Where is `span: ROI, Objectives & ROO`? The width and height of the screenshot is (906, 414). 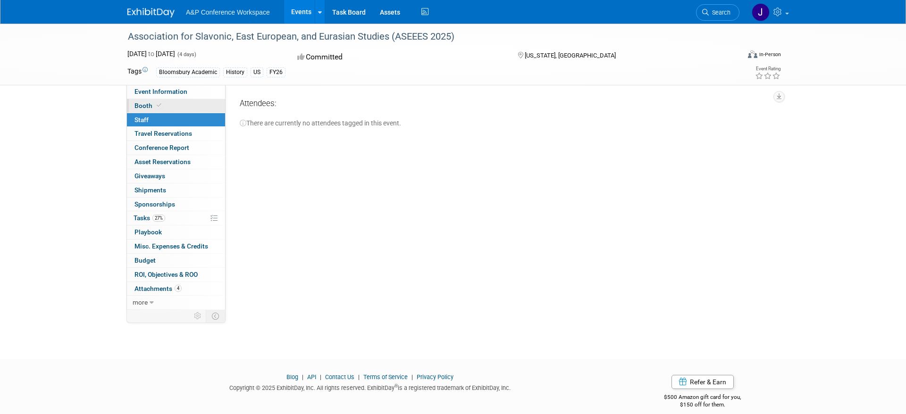
span: ROI, Objectives & ROO is located at coordinates (166, 275).